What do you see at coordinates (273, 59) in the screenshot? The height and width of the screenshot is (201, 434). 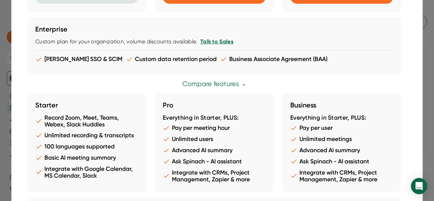 I see `li: Business Associate Agreement (BAA)` at bounding box center [273, 59].